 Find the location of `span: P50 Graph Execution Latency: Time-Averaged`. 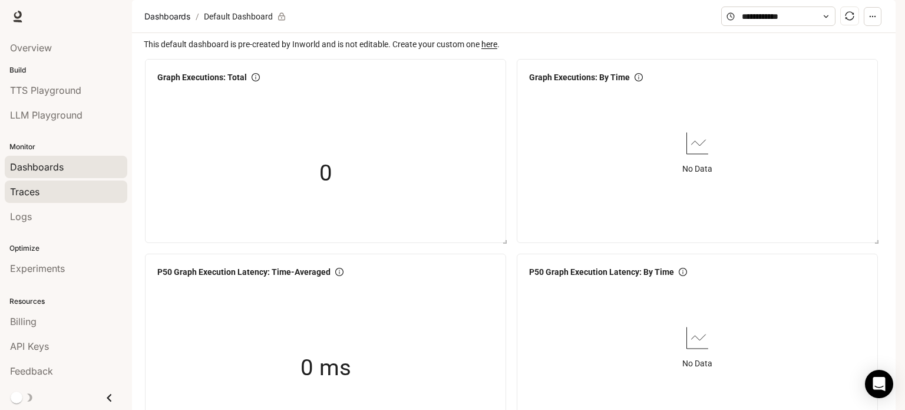

span: P50 Graph Execution Latency: Time-Averaged is located at coordinates (244, 272).